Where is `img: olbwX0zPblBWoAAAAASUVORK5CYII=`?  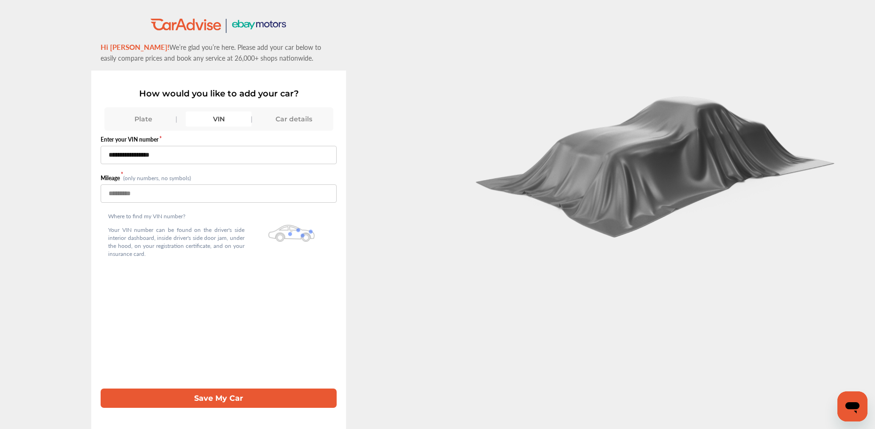
img: olbwX0zPblBWoAAAAASUVORK5CYII= is located at coordinates (292, 233).